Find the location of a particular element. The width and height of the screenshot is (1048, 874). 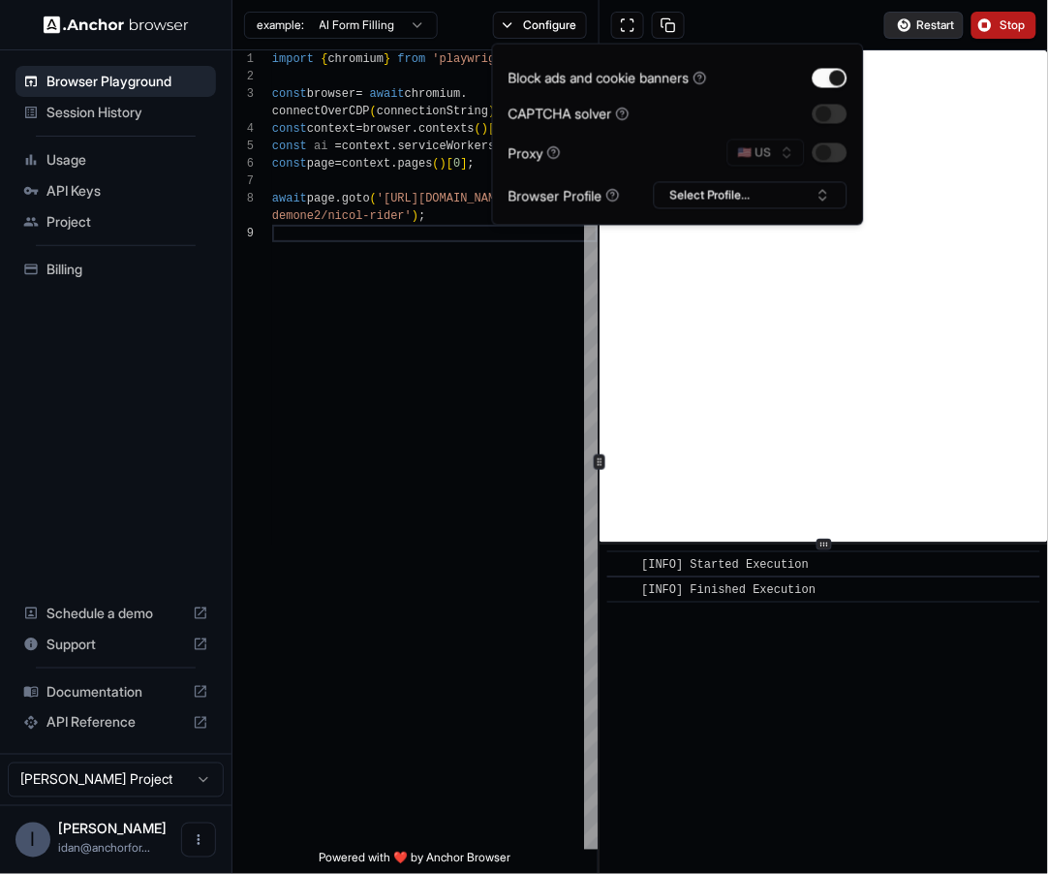

button: Select Profile... is located at coordinates (751, 196).